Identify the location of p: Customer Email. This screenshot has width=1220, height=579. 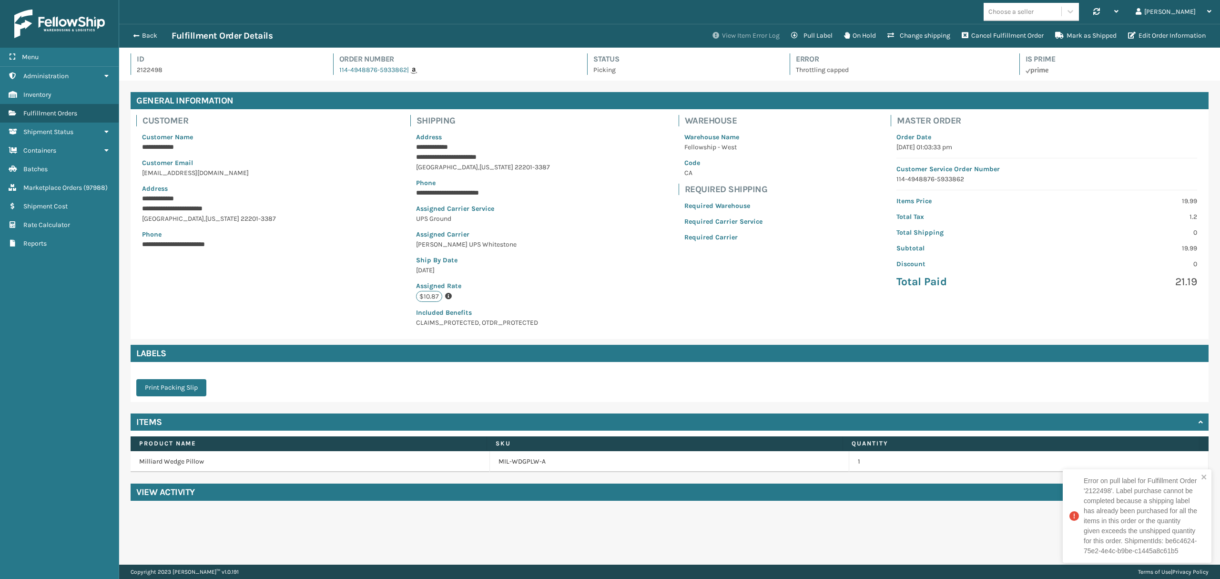
(212, 163).